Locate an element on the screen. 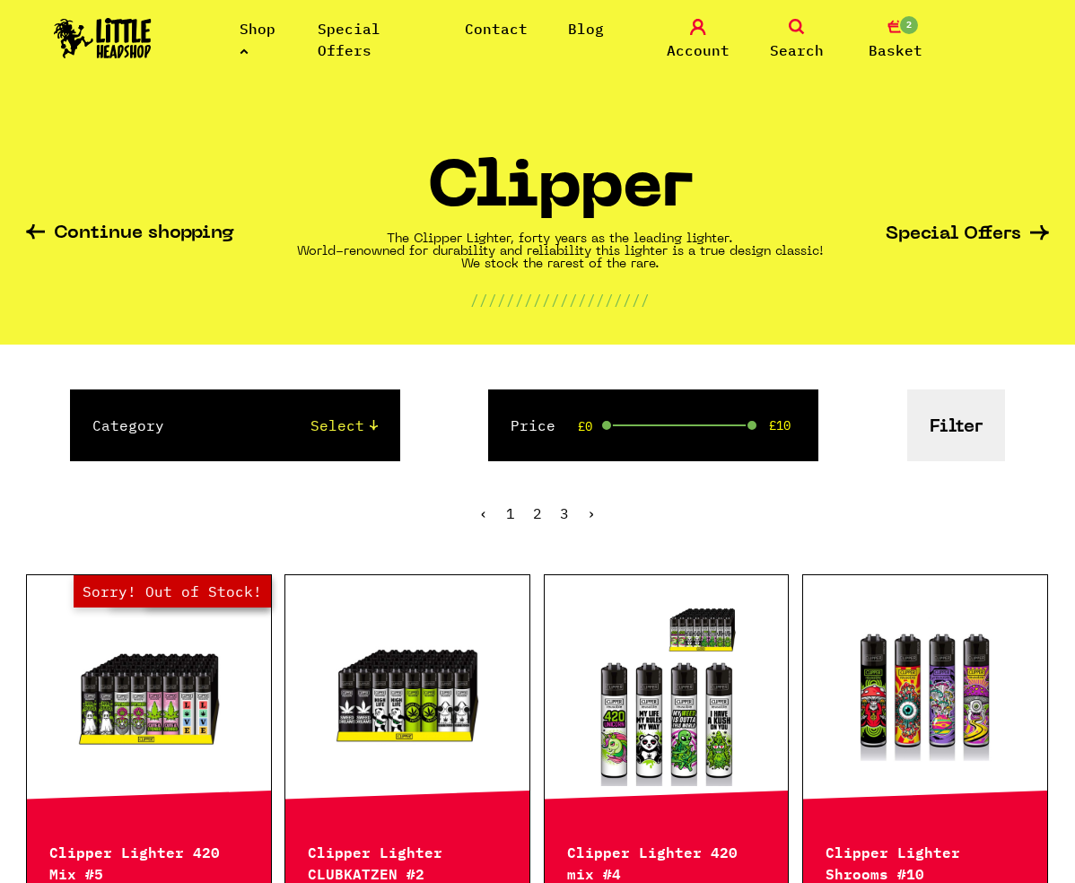 This screenshot has height=883, width=1075. label: Category is located at coordinates (128, 425).